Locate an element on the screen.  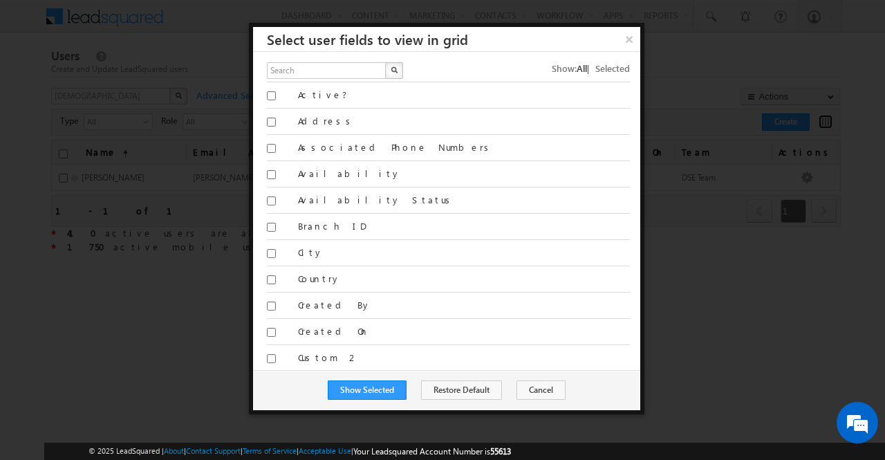
span: Selected is located at coordinates (613, 68).